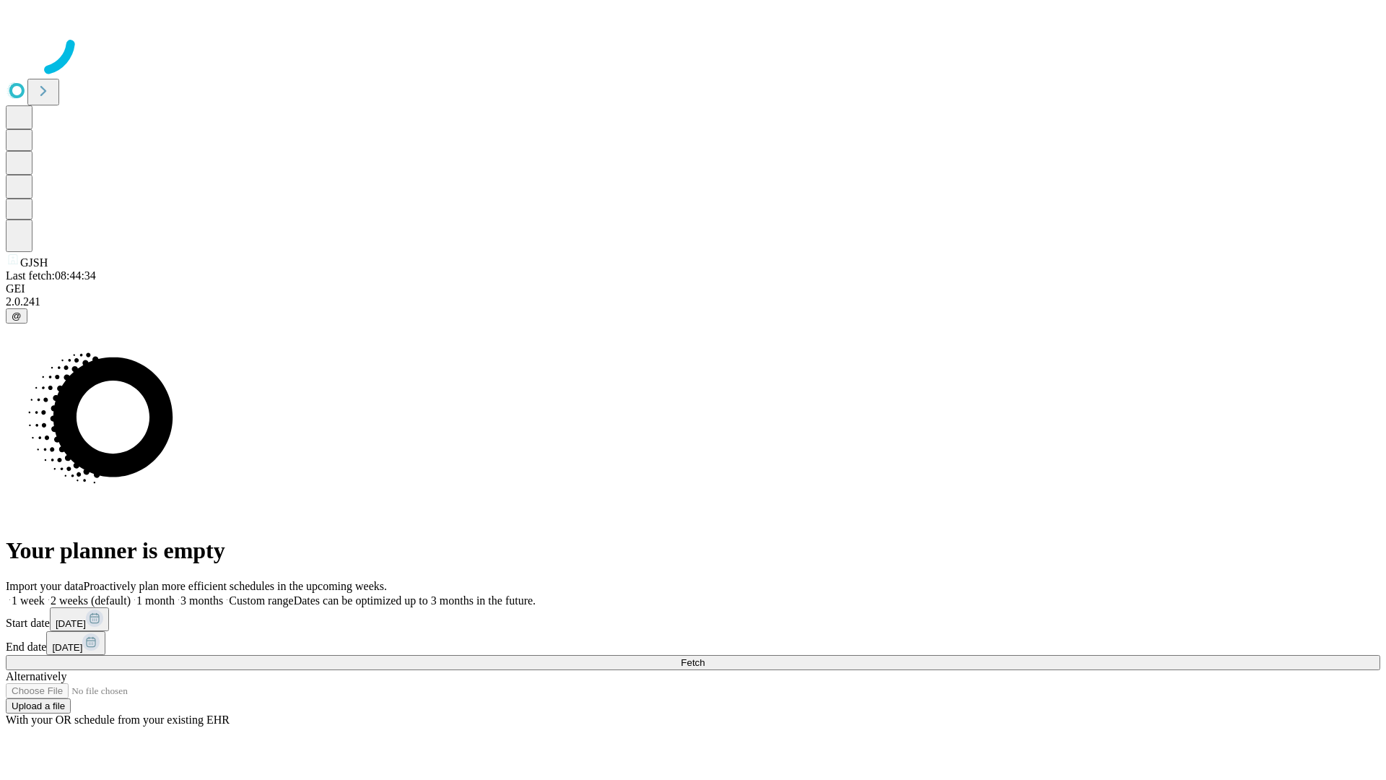  Describe the element at coordinates (693, 550) in the screenshot. I see `h1: Your planner is empty` at that location.